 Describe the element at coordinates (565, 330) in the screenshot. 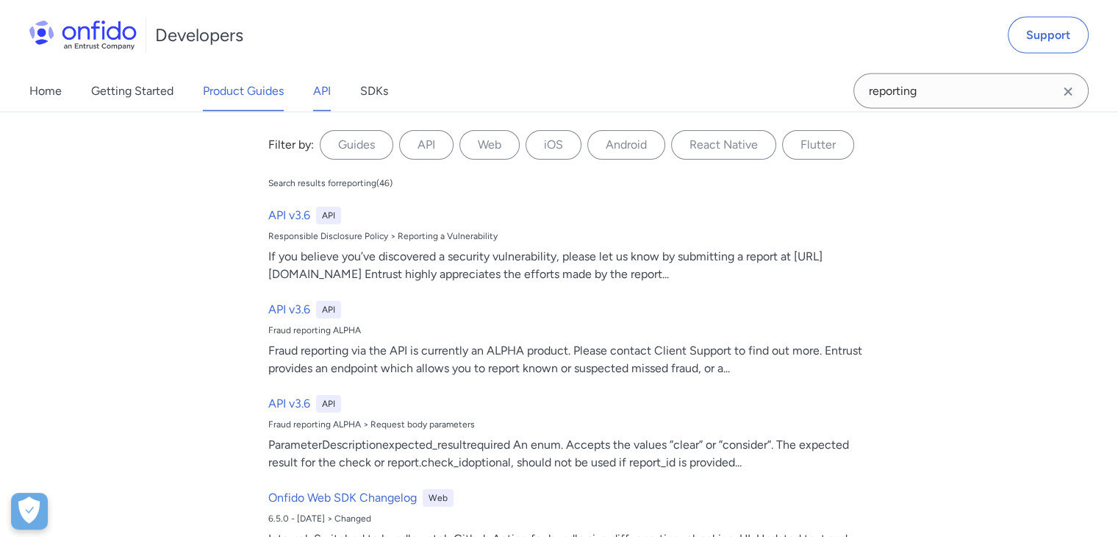

I see `div: Fraud reporting ALPHA` at that location.